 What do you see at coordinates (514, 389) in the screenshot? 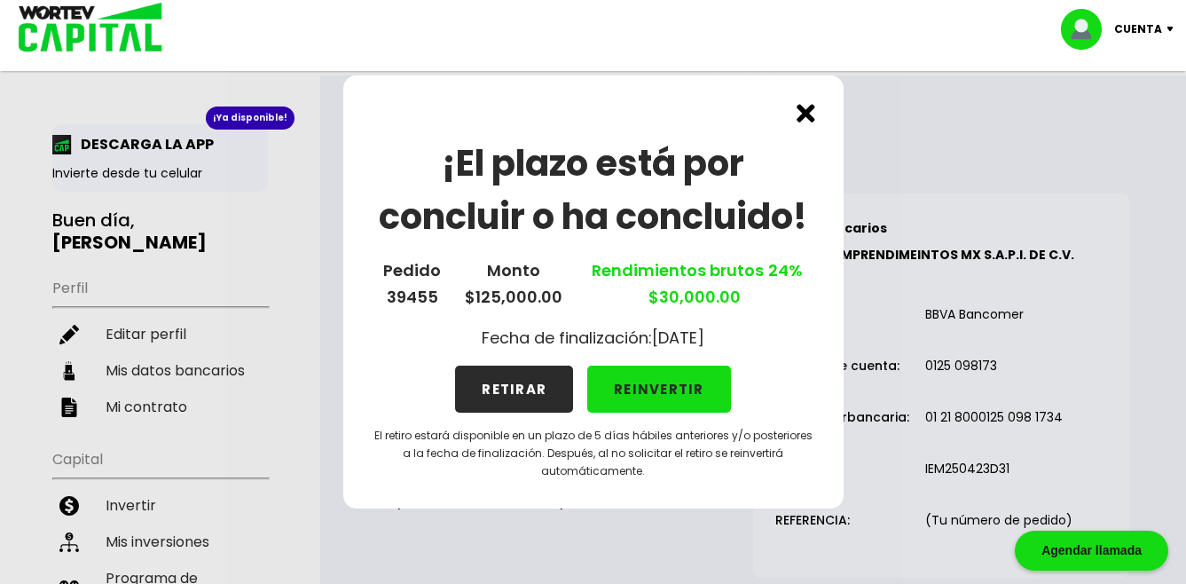
I see `button: RETIRAR` at bounding box center [514, 389].